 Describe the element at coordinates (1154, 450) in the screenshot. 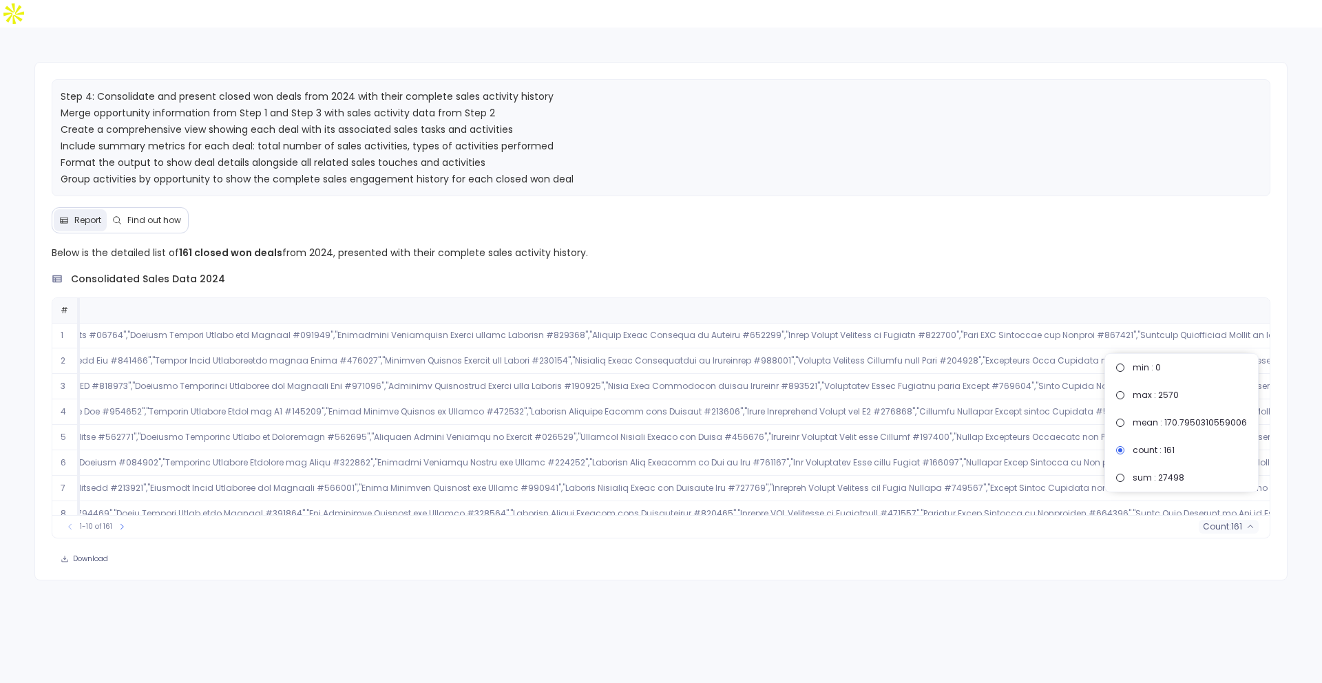

I see `span: count : 161` at that location.